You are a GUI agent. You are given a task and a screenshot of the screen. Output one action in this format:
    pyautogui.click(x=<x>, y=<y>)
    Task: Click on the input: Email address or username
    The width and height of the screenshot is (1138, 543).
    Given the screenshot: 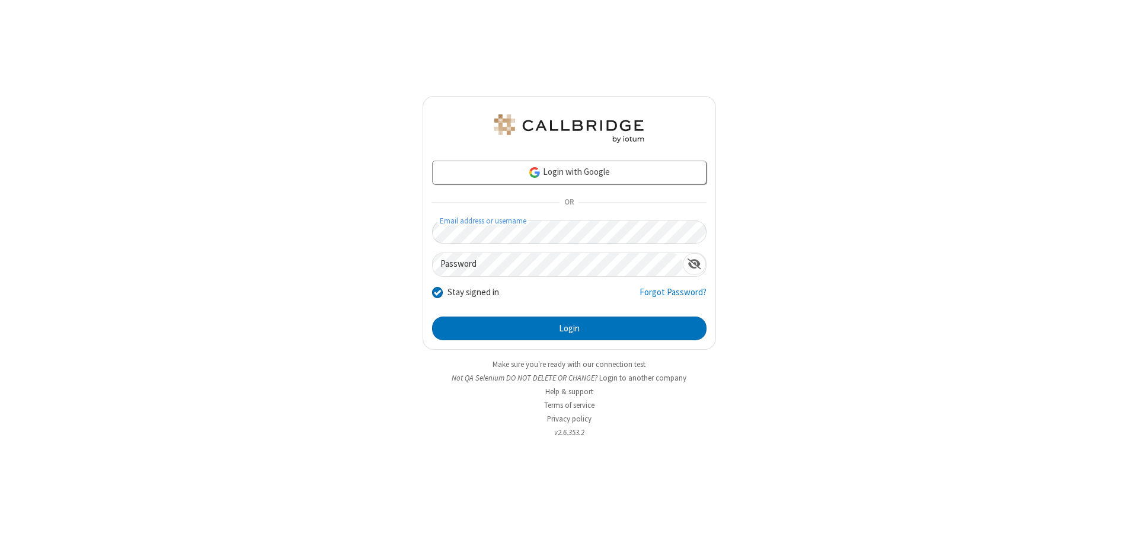 What is the action you would take?
    pyautogui.click(x=569, y=232)
    